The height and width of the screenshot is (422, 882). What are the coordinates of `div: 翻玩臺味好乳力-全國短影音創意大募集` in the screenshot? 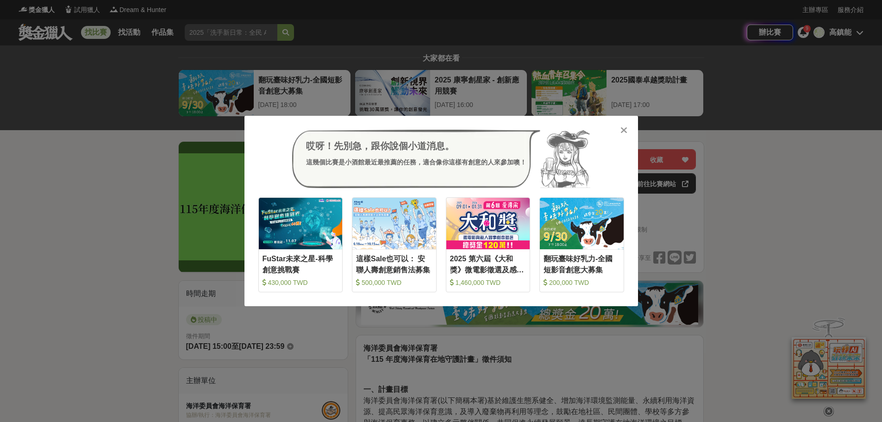 It's located at (581, 263).